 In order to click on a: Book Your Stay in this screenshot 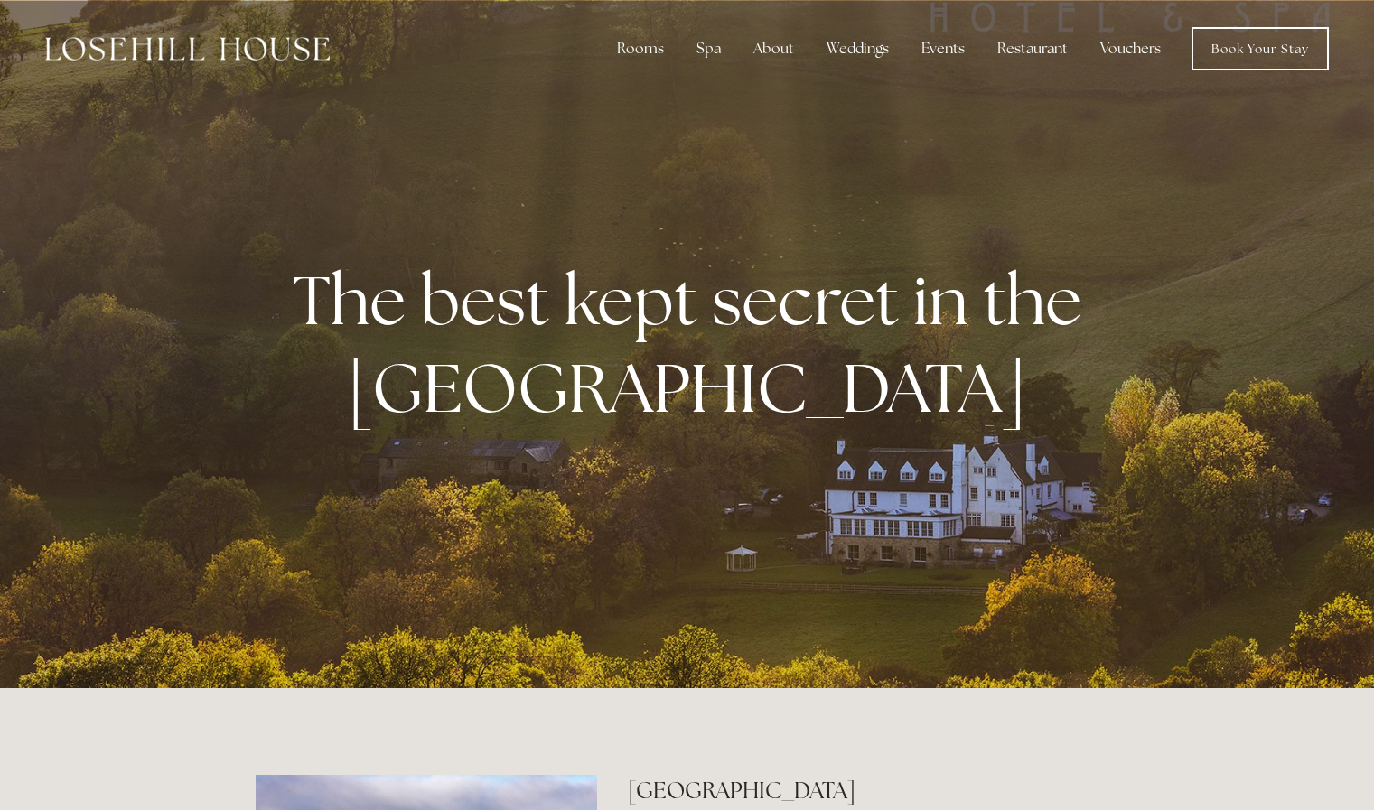, I will do `click(1260, 49)`.